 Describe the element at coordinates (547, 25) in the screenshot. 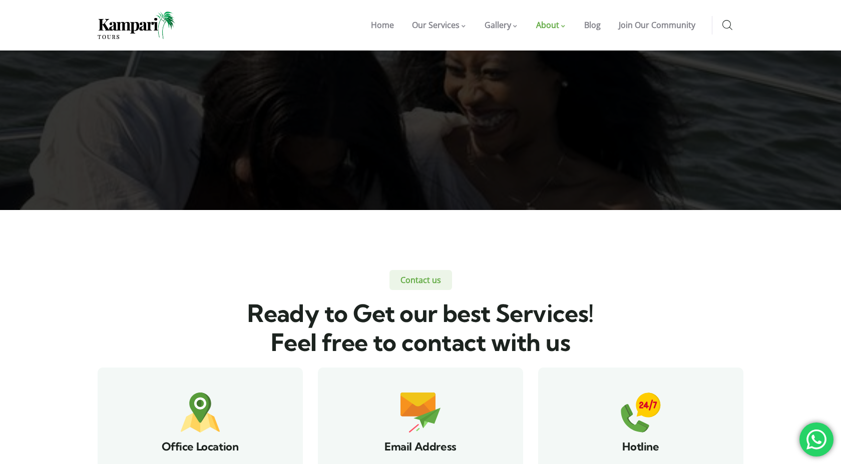

I see `span: About` at that location.